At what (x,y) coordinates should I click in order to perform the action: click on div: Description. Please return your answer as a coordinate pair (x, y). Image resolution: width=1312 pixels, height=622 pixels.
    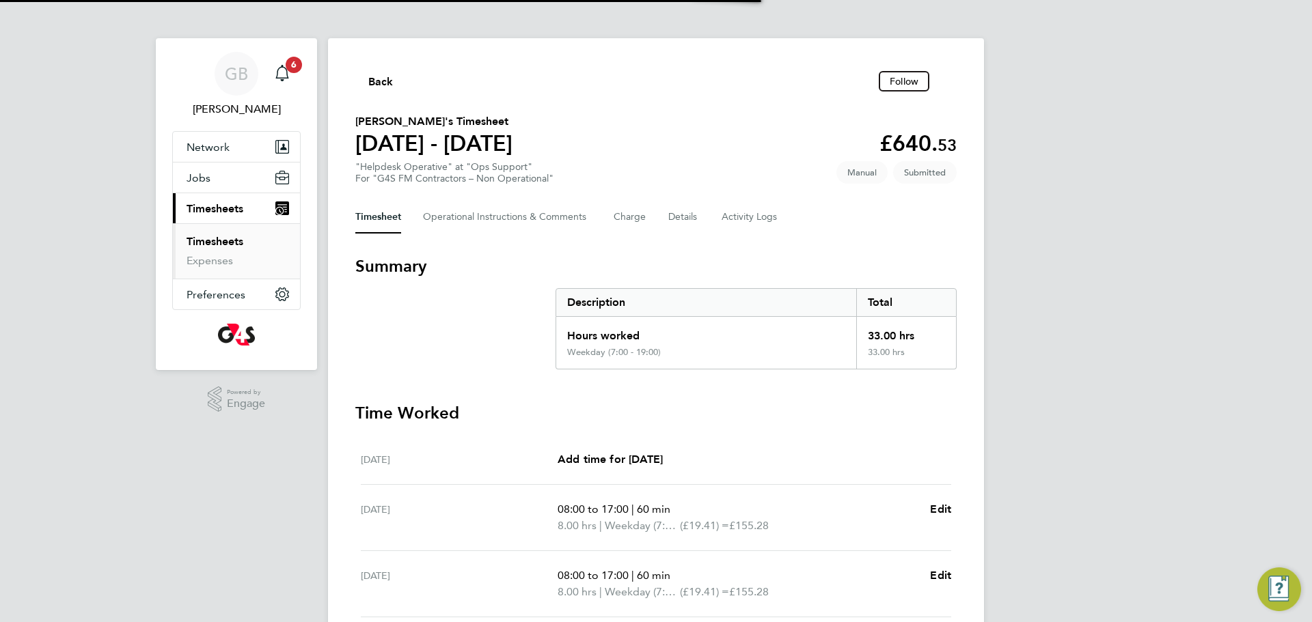
    Looking at the image, I should click on (706, 303).